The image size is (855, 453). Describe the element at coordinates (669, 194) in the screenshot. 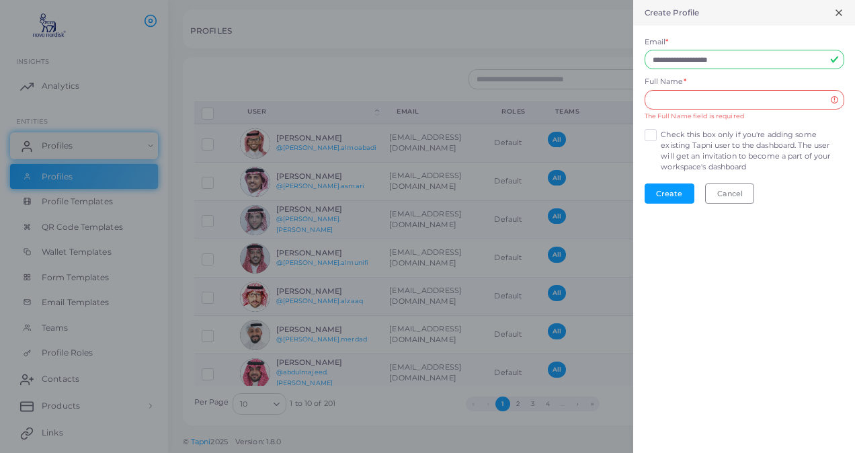

I see `button: Create` at that location.